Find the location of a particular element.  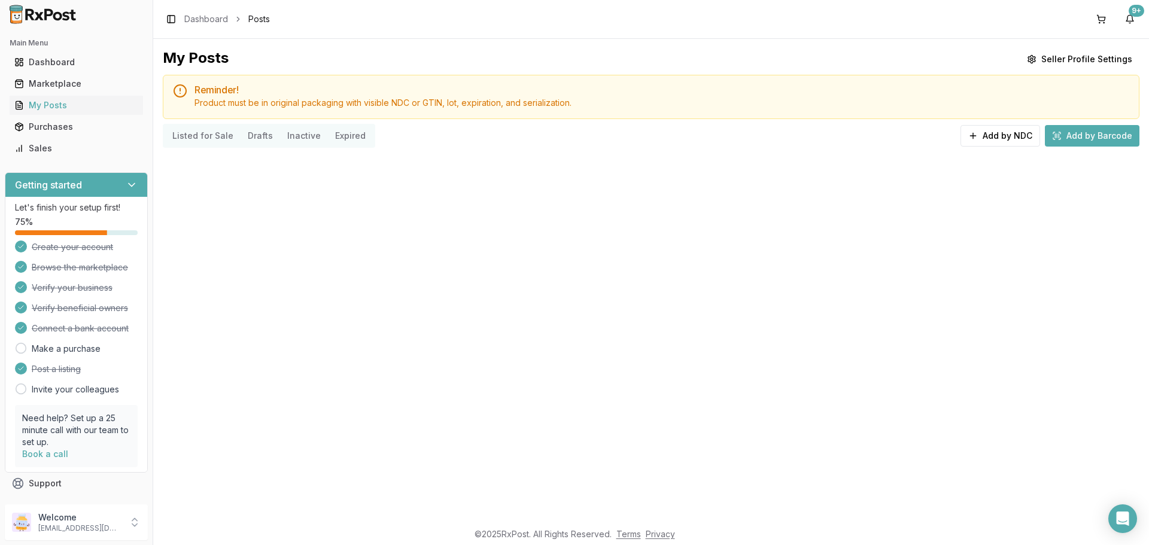

button: 9+ is located at coordinates (1130, 19).